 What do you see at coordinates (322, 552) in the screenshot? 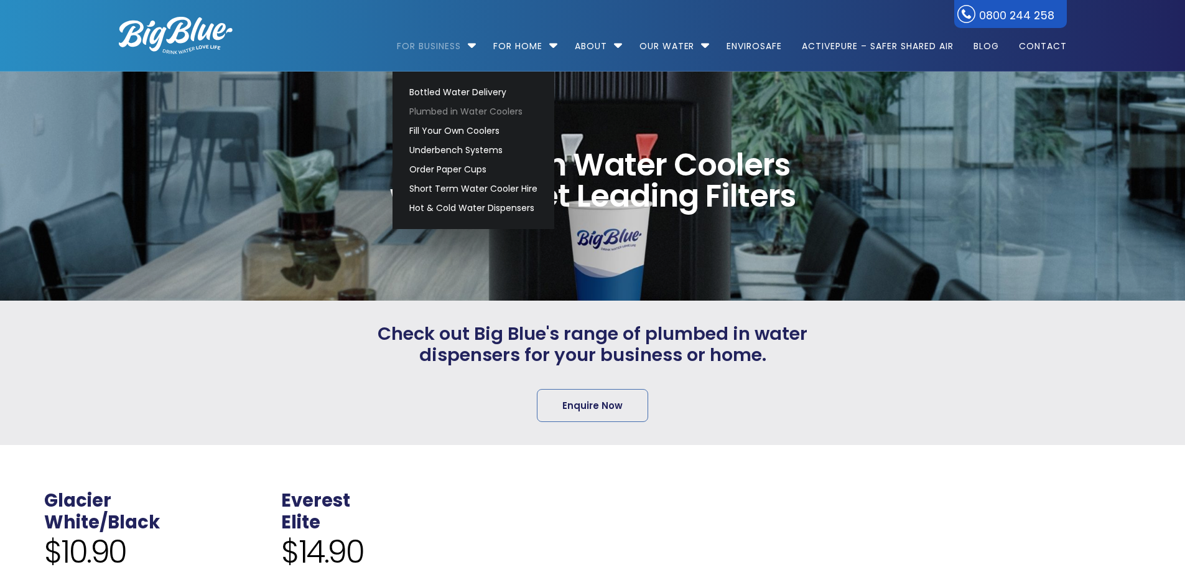
I see `span: $14.90` at bounding box center [322, 552].